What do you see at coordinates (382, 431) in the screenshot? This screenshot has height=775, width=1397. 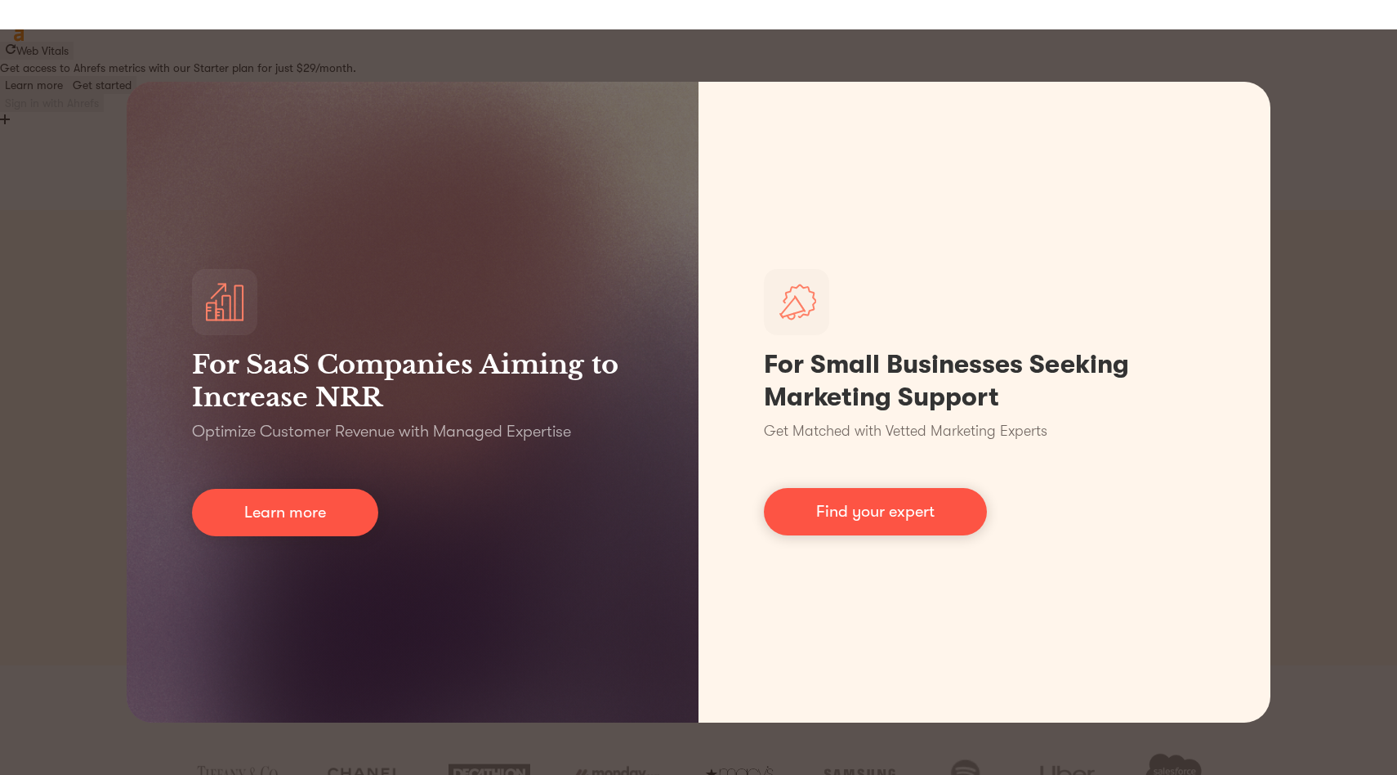 I see `p: Optimize Customer Revenue with Managed Expertise` at bounding box center [382, 431].